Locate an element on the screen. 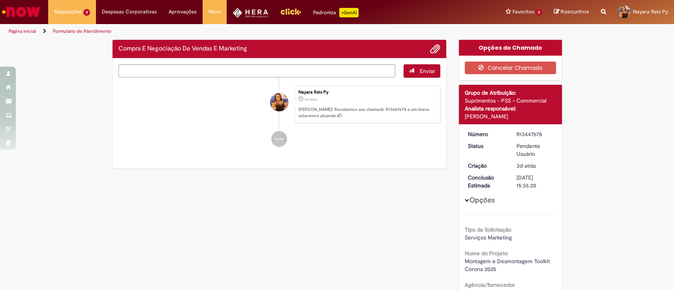  b: Tipo da Solicitação is located at coordinates (488, 230).